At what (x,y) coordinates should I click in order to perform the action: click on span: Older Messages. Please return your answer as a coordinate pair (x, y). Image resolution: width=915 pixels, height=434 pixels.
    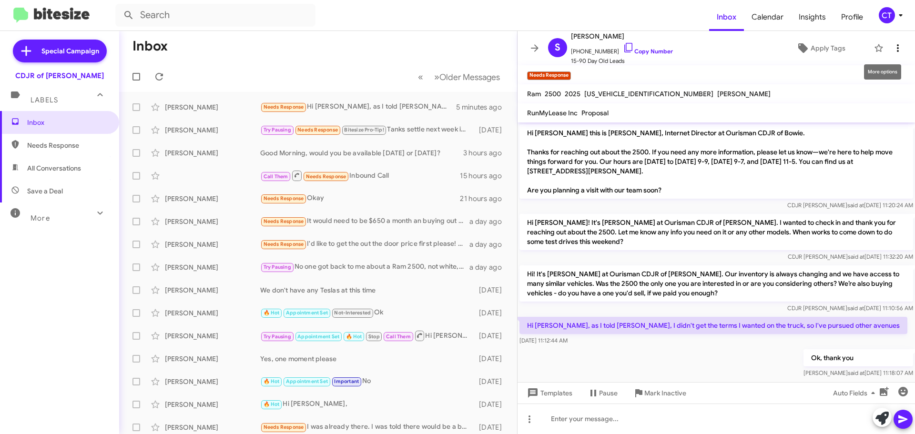
    Looking at the image, I should click on (469, 77).